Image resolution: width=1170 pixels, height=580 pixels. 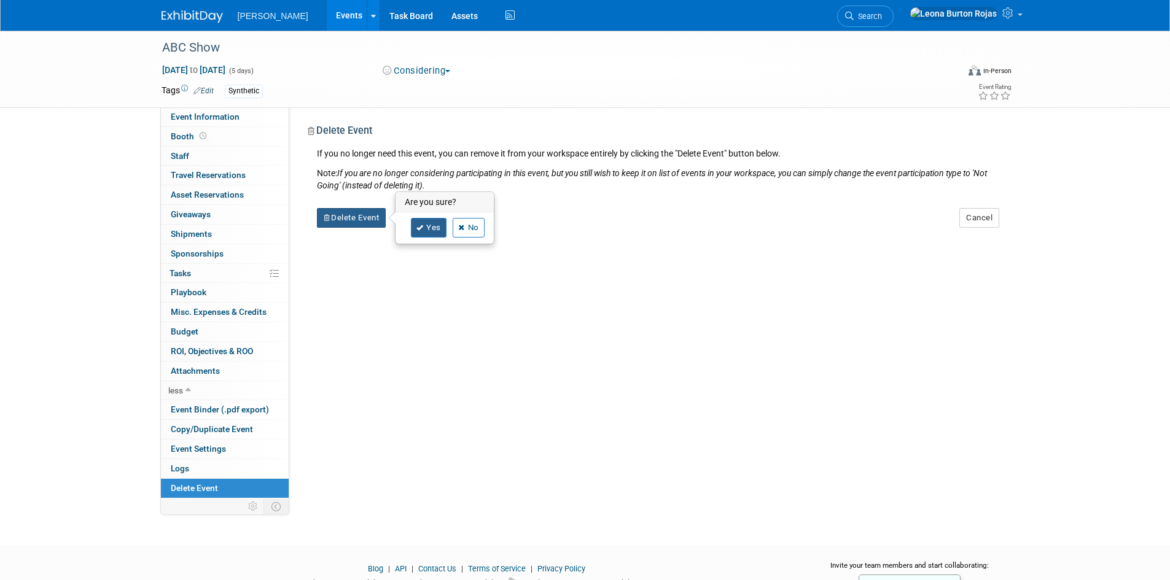 What do you see at coordinates (400, 569) in the screenshot?
I see `a: API` at bounding box center [400, 569].